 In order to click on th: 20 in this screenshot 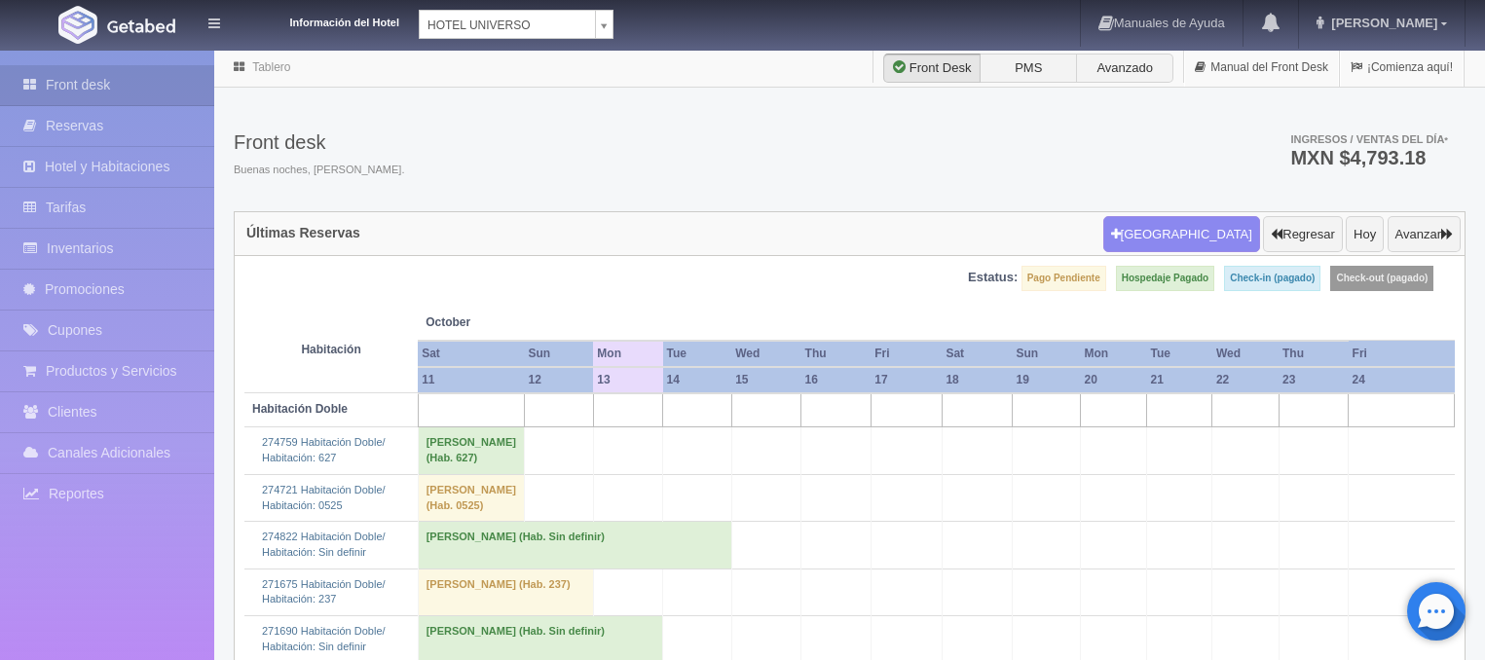, I will do `click(1114, 380)`.